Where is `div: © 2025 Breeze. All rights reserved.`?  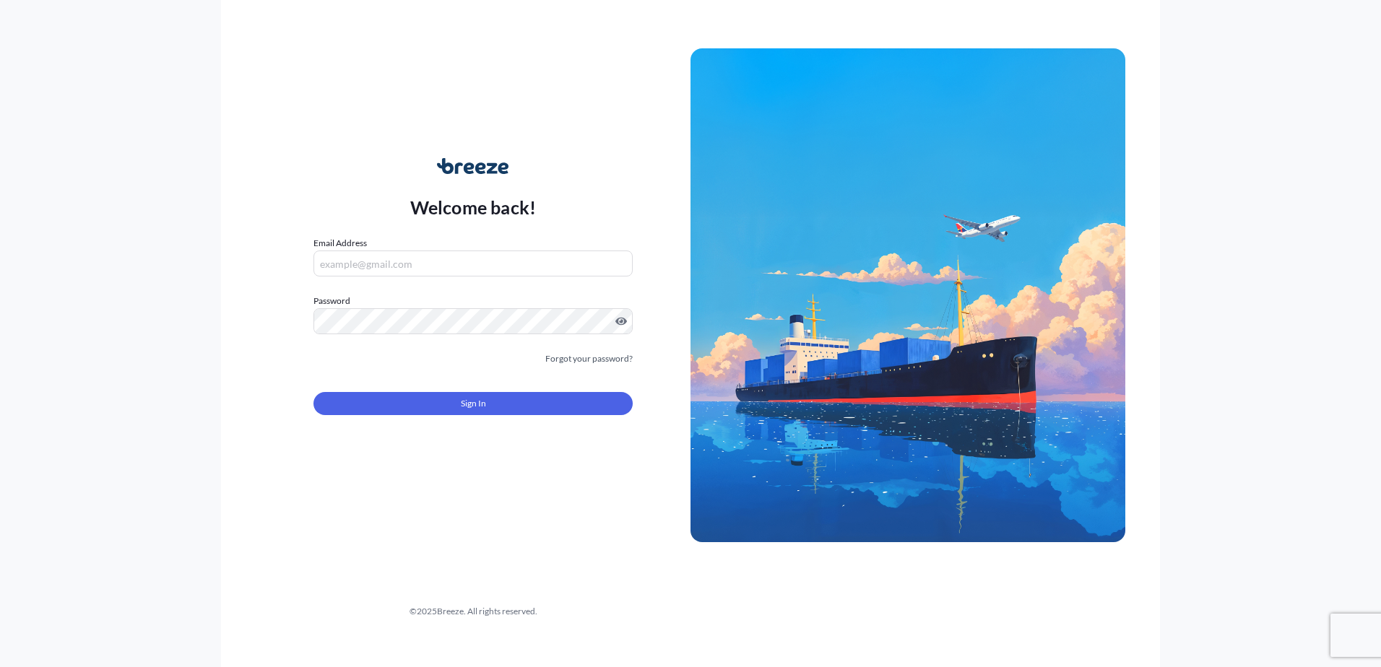 div: © 2025 Breeze. All rights reserved. is located at coordinates (473, 612).